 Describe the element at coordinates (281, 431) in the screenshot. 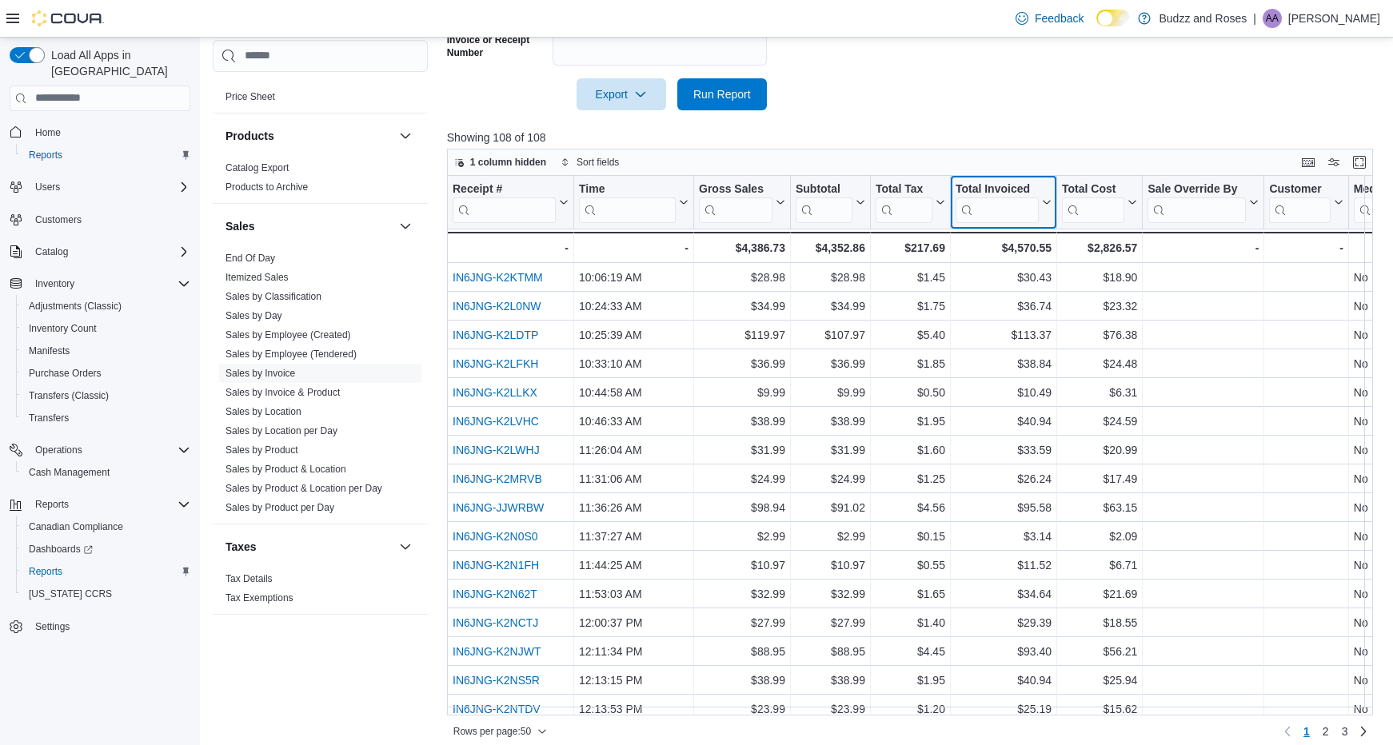

I see `a: Sales by Location per Day` at that location.